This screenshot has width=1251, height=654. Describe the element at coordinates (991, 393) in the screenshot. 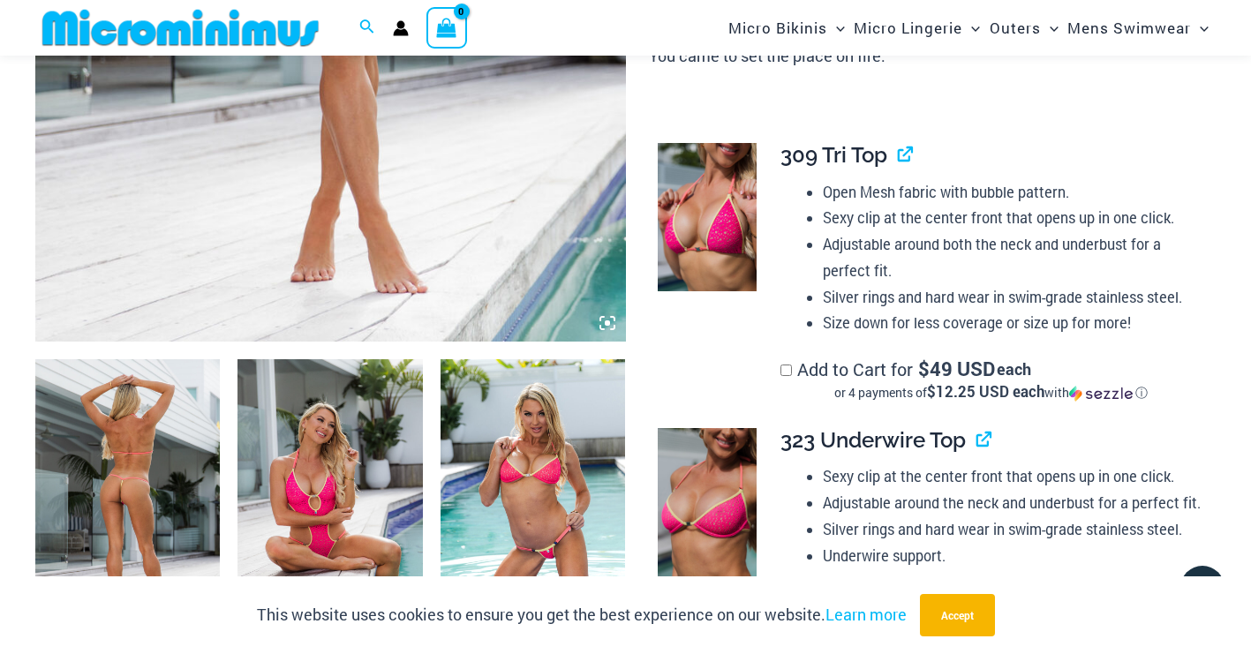

I see `div: or 4 payments of with` at that location.